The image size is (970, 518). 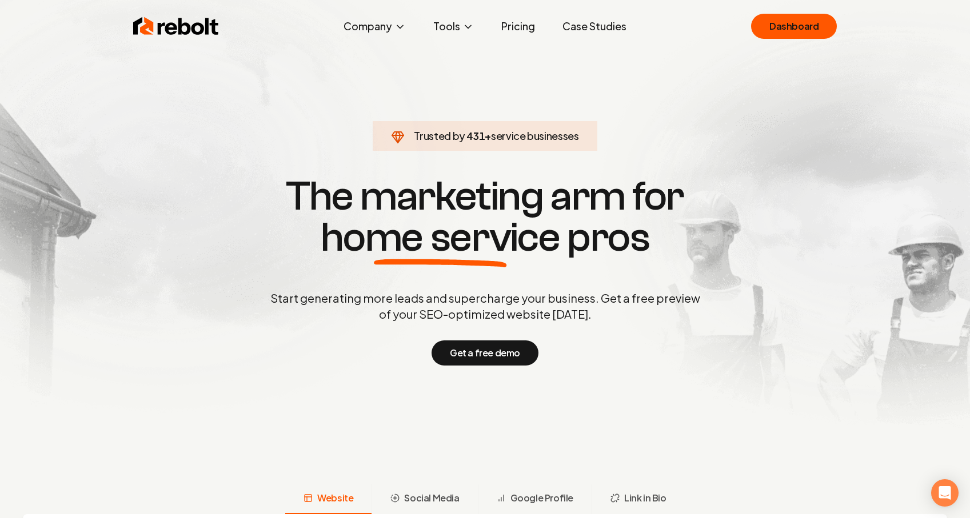 I want to click on button: Company, so click(x=374, y=26).